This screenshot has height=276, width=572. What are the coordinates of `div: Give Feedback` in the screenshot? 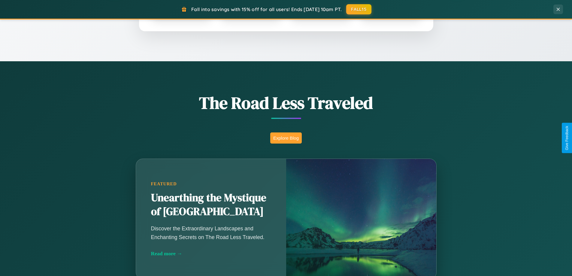 It's located at (567, 138).